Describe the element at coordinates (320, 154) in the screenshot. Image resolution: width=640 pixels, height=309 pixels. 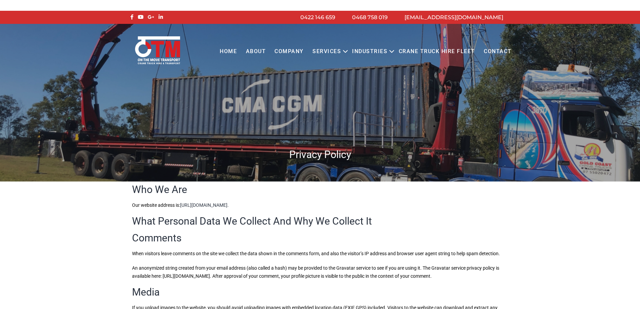
I see `h1: Privacy Policy` at that location.